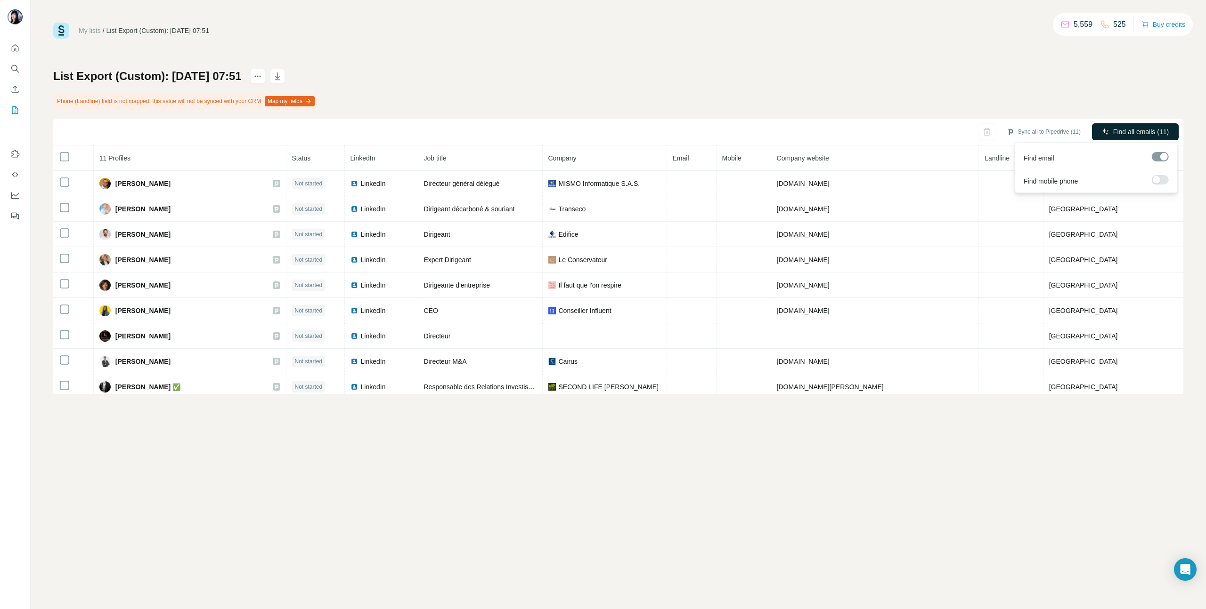  What do you see at coordinates (258, 76) in the screenshot?
I see `button: actions` at bounding box center [258, 76].